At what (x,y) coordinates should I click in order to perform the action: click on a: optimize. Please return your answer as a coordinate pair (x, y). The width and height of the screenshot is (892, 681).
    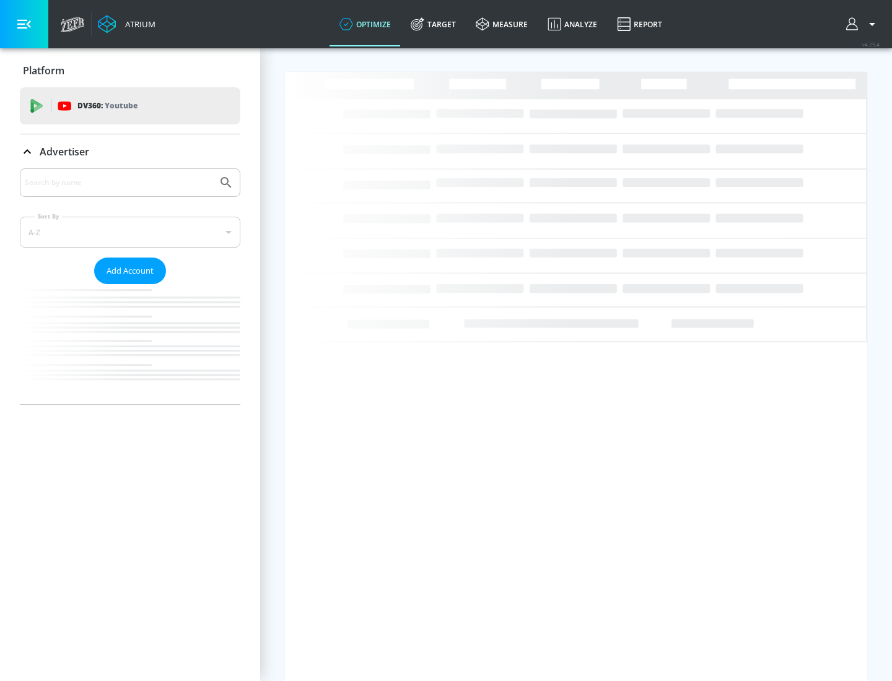
    Looking at the image, I should click on (365, 24).